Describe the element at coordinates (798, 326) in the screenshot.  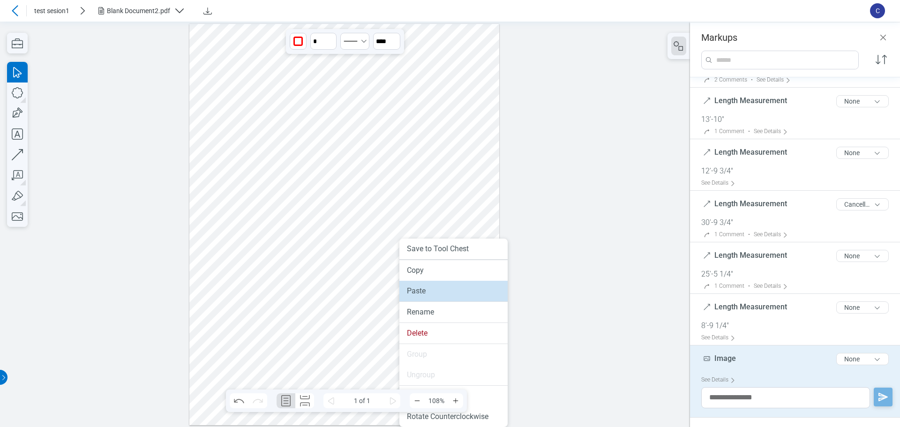
I see `div: 8'-9 1/4"` at that location.